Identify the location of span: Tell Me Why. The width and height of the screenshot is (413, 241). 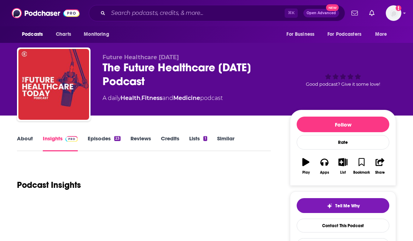
(347, 206).